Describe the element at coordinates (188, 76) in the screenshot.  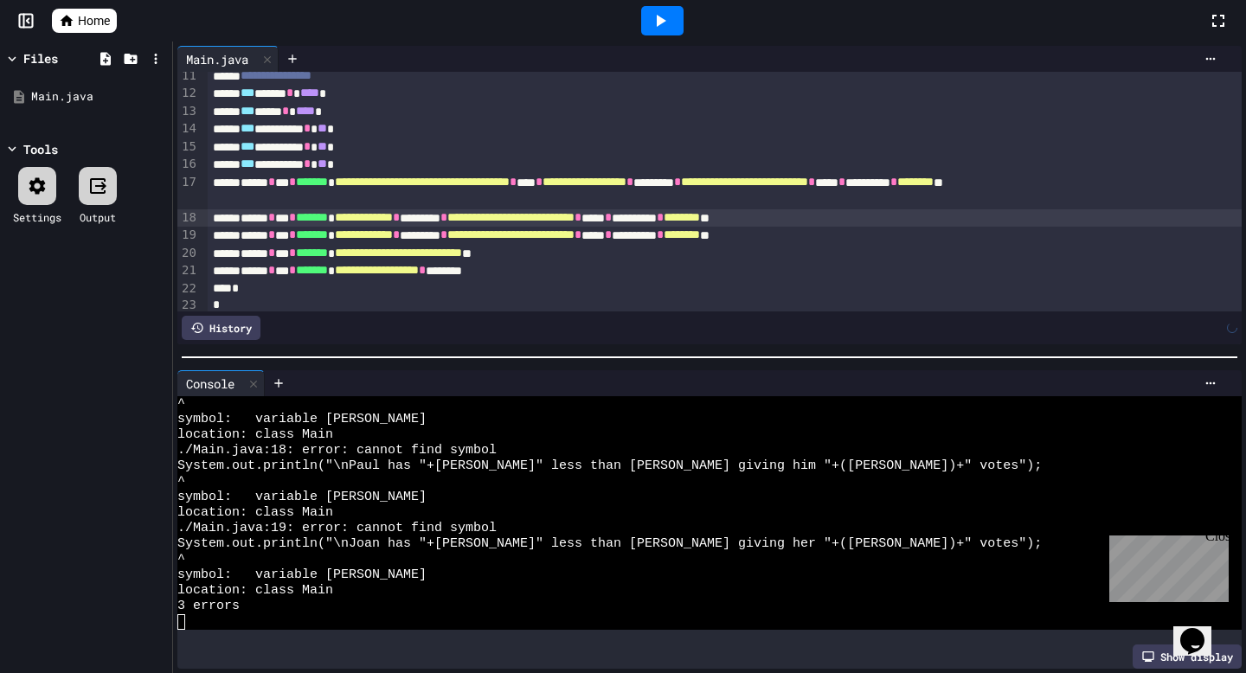
I see `div: 11` at that location.